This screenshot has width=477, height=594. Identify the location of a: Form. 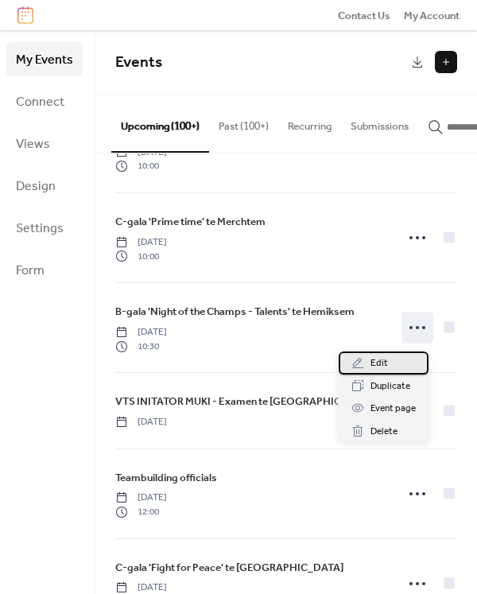
(45, 269).